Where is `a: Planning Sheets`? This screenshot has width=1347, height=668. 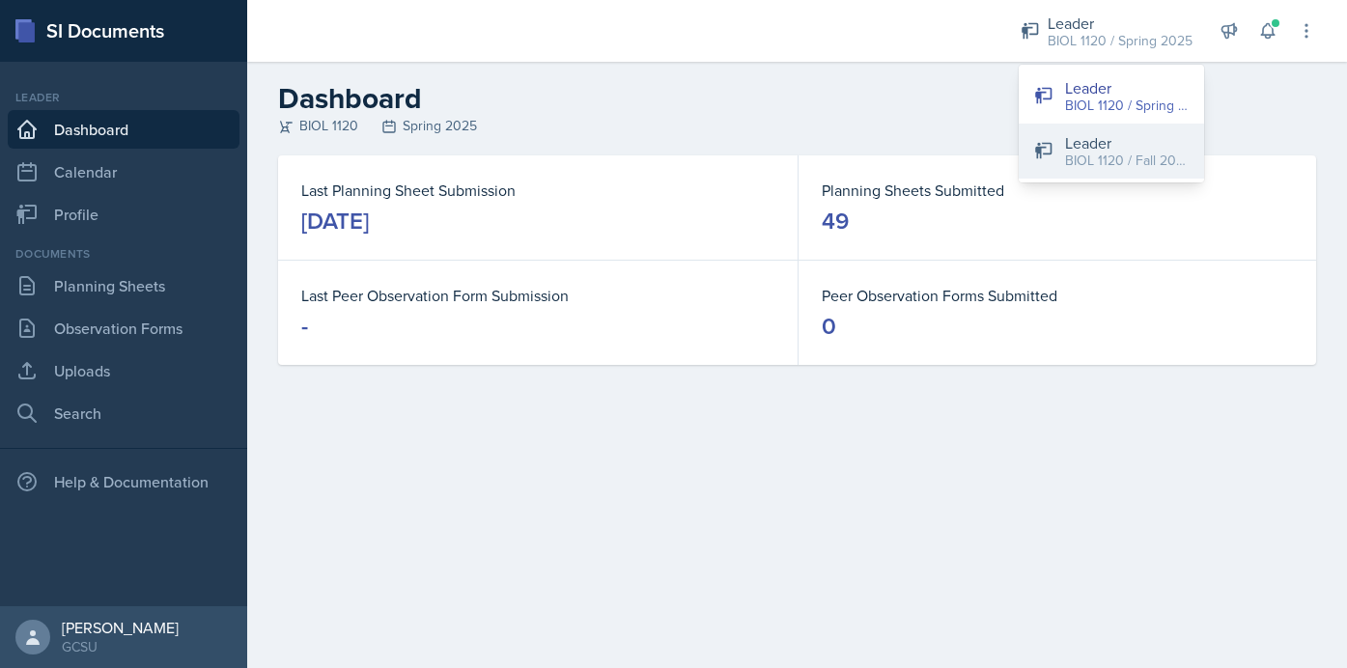
a: Planning Sheets is located at coordinates (124, 286).